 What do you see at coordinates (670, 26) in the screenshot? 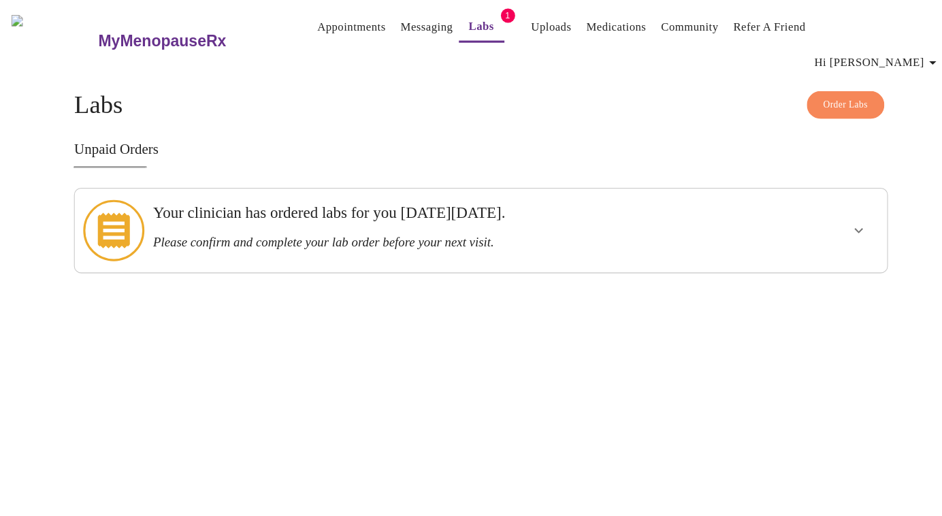
I see `a: Community` at bounding box center [670, 26].